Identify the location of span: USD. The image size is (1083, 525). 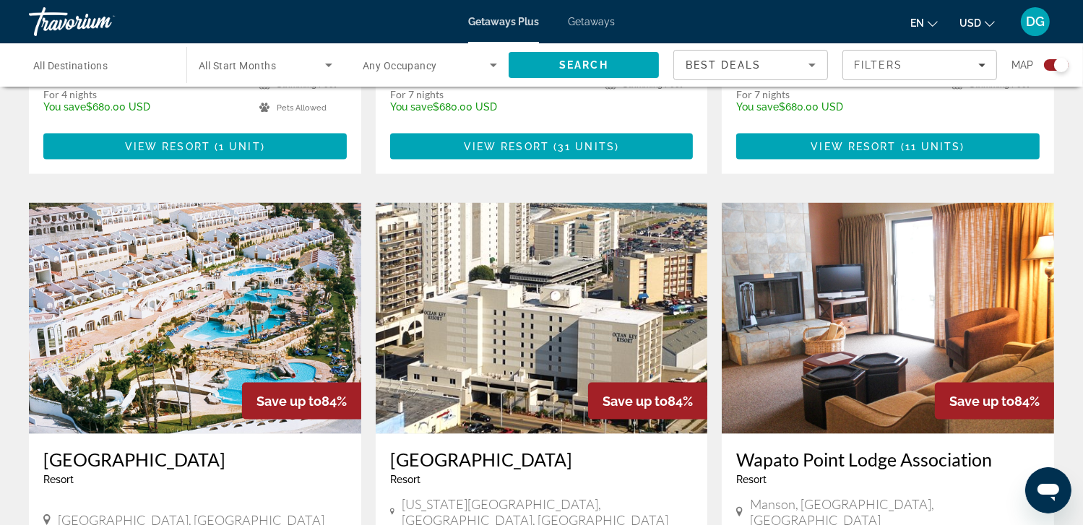
(971, 23).